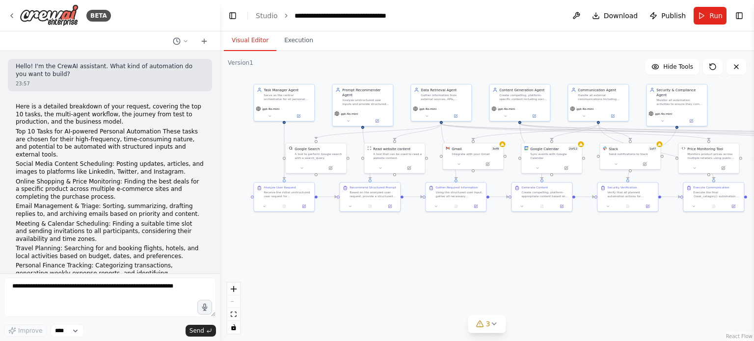 The width and height of the screenshot is (754, 341). Describe the element at coordinates (554, 156) in the screenshot. I see `div: Sync events with Google Calendar` at that location.